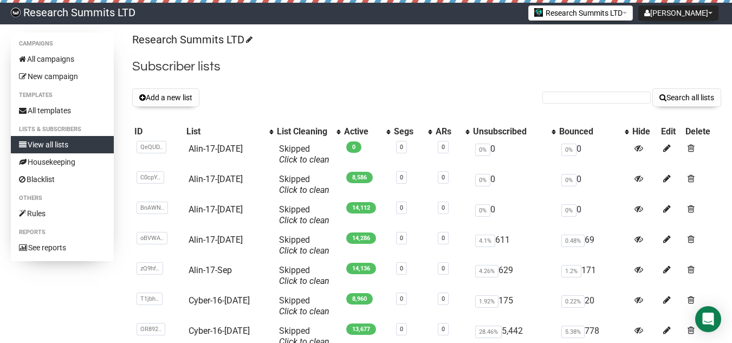 This screenshot has height=343, width=732. What do you see at coordinates (62, 44) in the screenshot?
I see `li: Campaigns` at bounding box center [62, 44].